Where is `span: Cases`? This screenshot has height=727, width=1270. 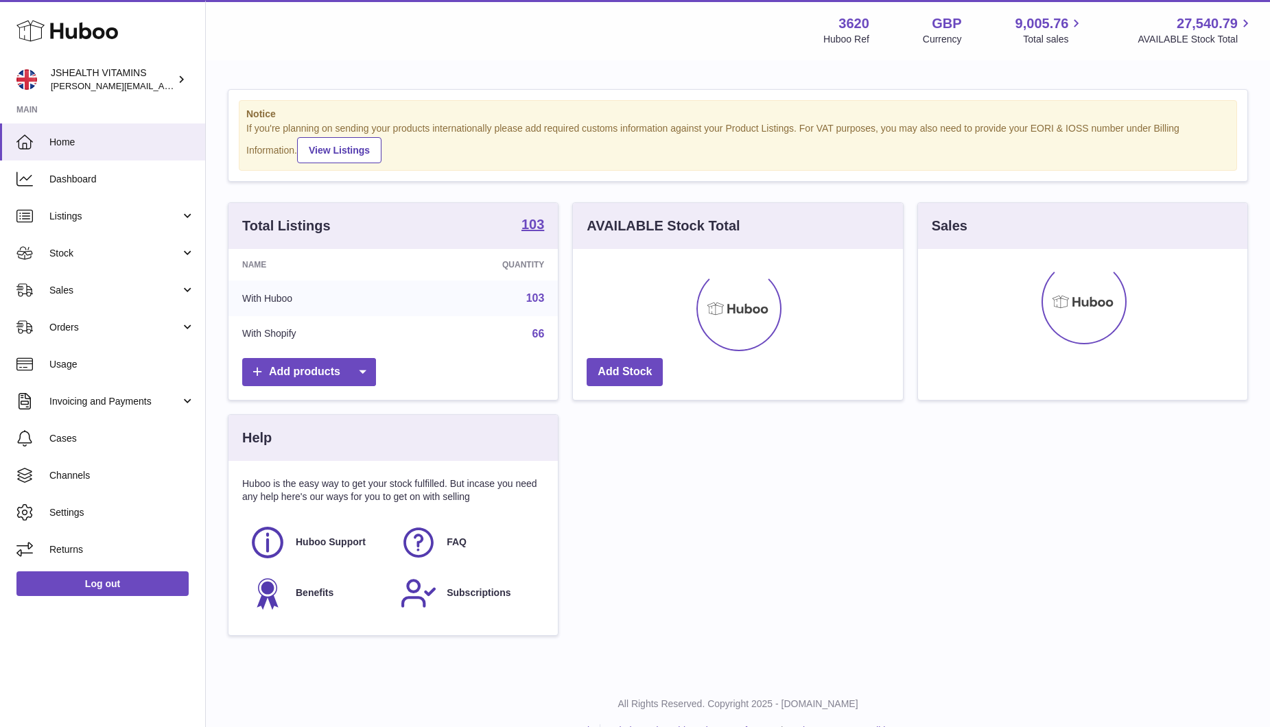
span: Cases is located at coordinates (122, 439).